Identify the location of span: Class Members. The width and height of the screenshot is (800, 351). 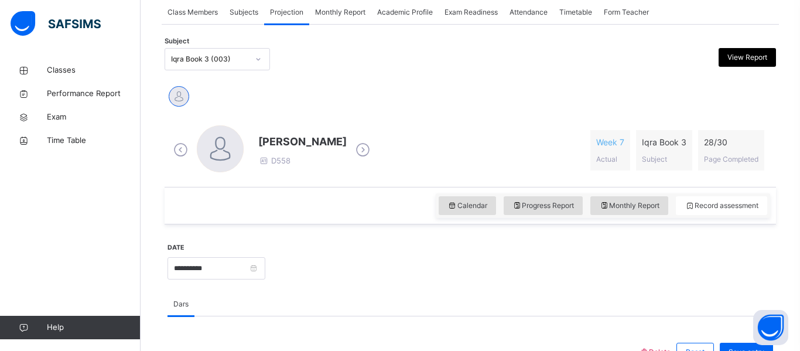
(193, 12).